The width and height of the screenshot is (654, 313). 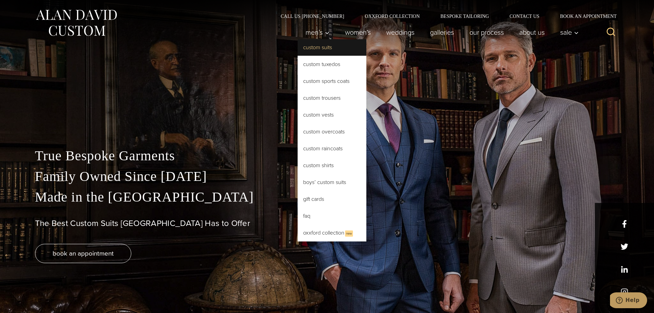 What do you see at coordinates (332, 47) in the screenshot?
I see `a: Custom Suits` at bounding box center [332, 47].